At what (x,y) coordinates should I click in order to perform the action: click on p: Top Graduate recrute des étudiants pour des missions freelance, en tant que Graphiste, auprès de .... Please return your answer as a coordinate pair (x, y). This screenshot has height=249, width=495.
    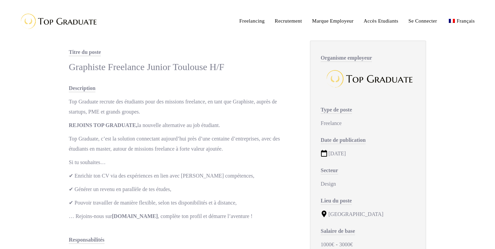
    Looking at the image, I should click on (183, 107).